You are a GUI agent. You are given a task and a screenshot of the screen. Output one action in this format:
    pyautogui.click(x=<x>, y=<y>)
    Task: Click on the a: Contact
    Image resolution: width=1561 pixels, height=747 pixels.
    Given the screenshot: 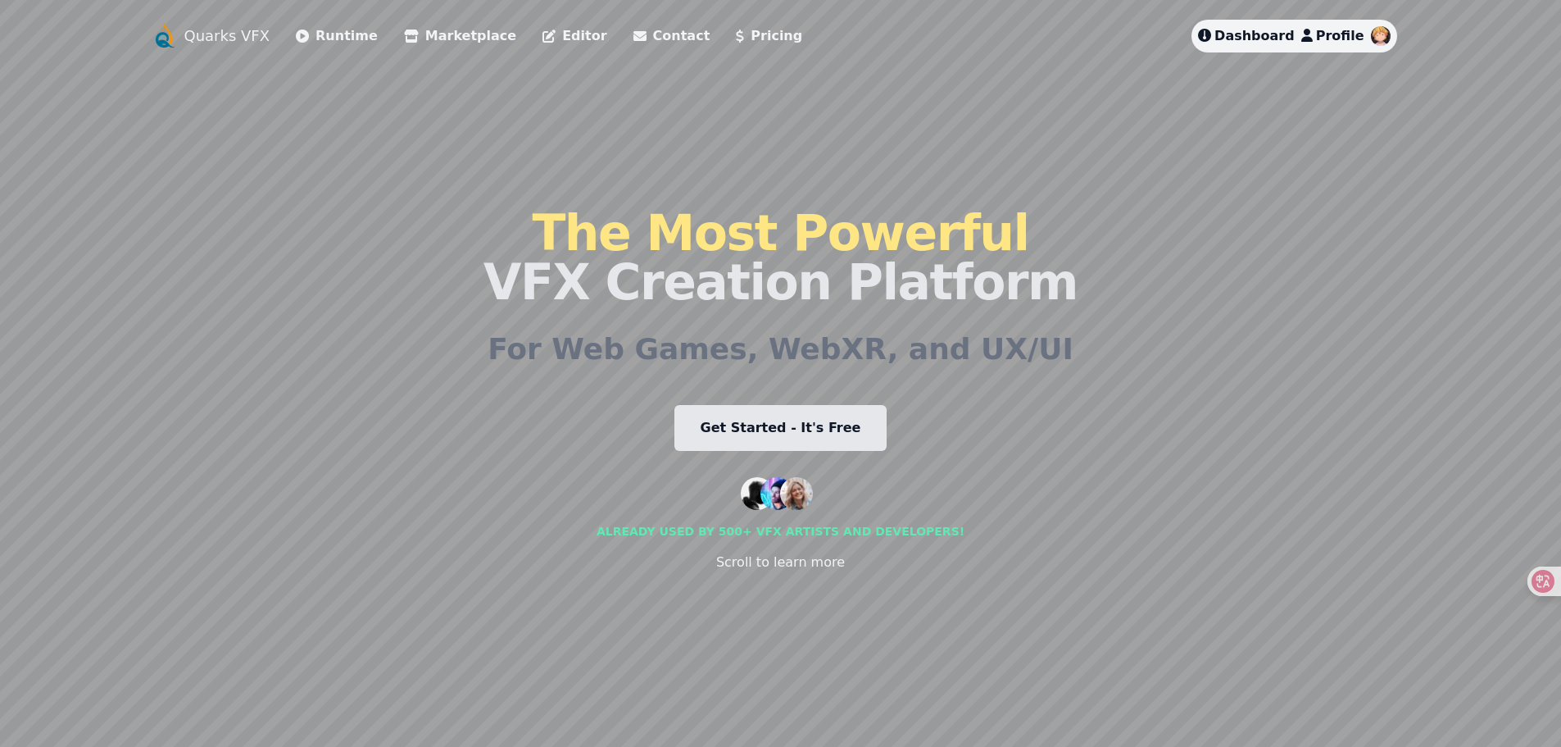 What is the action you would take?
    pyautogui.click(x=672, y=36)
    